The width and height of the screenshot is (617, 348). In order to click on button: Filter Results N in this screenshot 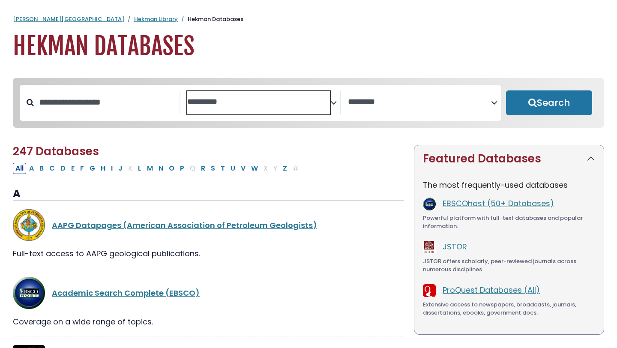, I will do `click(161, 168)`.